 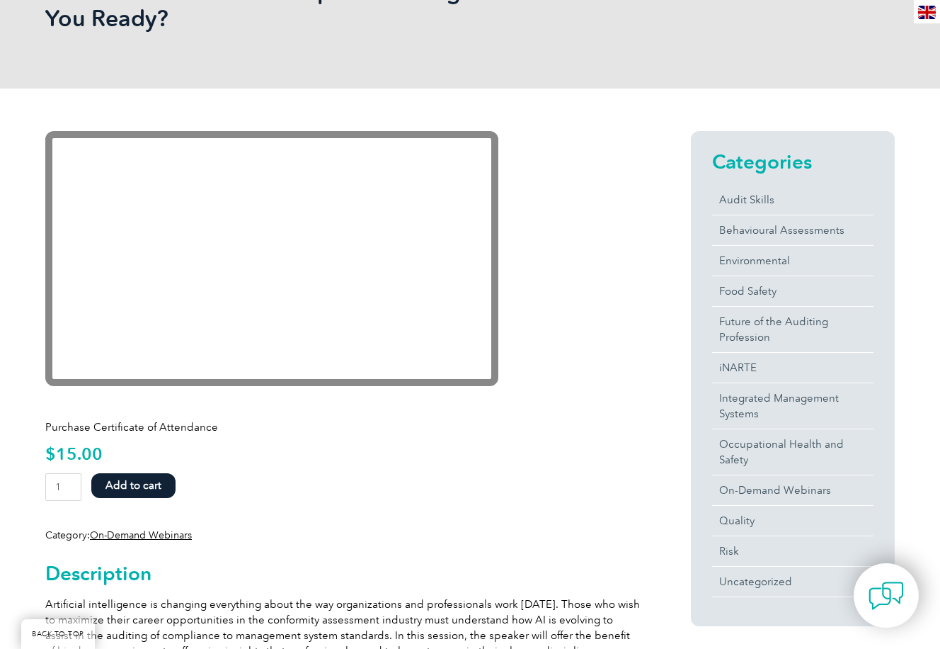 What do you see at coordinates (886, 595) in the screenshot?
I see `img: contact-chat.png` at bounding box center [886, 595].